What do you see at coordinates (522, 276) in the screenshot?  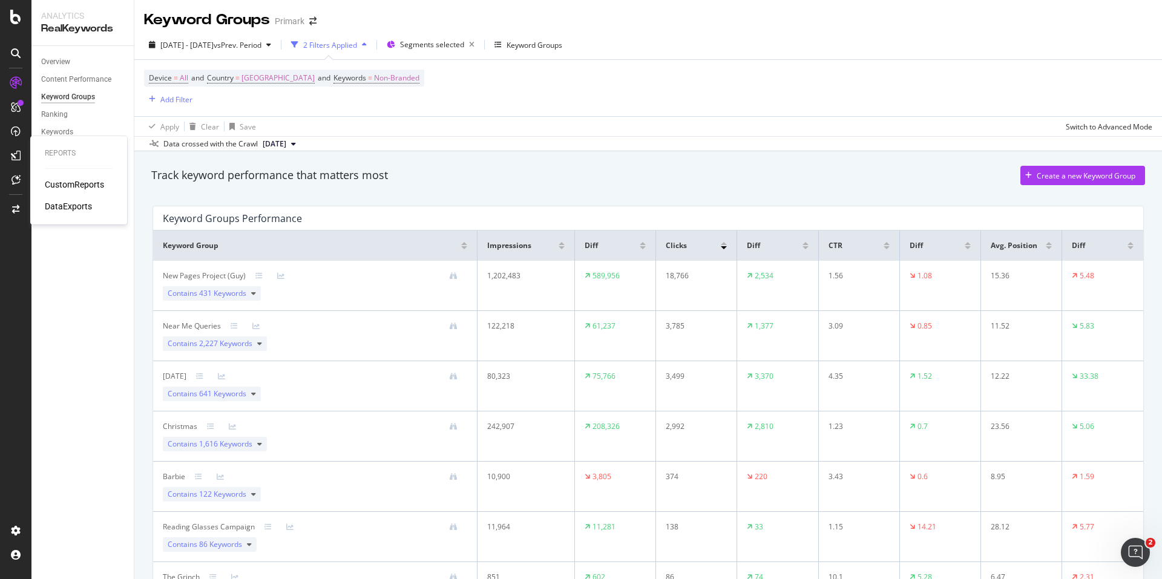 I see `div: 1,202,483` at bounding box center [522, 276].